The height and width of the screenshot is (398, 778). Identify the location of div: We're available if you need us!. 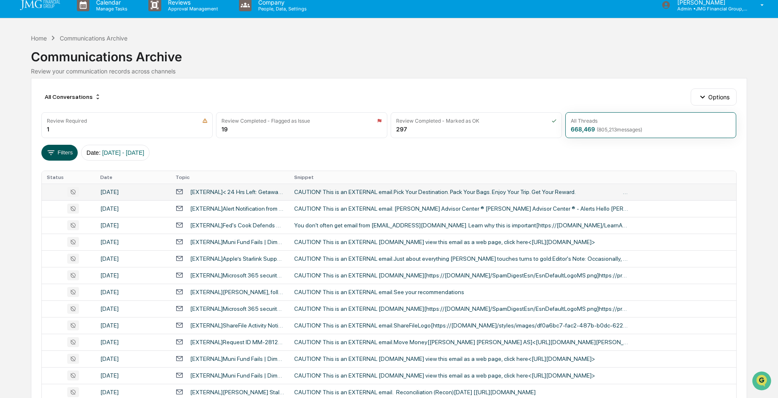
(67, 76).